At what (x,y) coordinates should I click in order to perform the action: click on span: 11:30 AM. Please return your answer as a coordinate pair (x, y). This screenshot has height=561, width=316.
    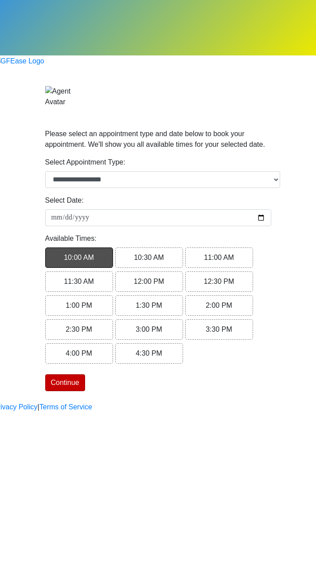
    Looking at the image, I should click on (79, 281).